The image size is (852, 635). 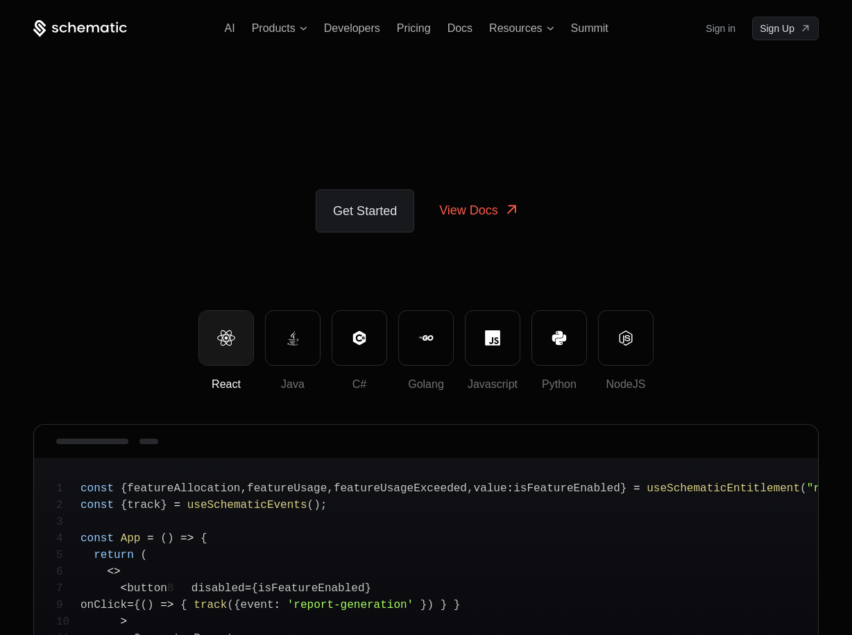 I want to click on span: featureAllocation, so click(x=183, y=489).